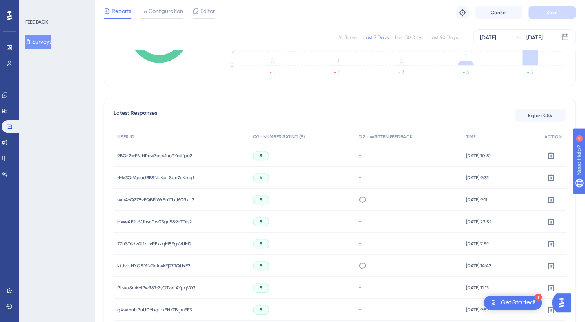  What do you see at coordinates (443, 37) in the screenshot?
I see `div: Last 90 Days` at bounding box center [443, 37].